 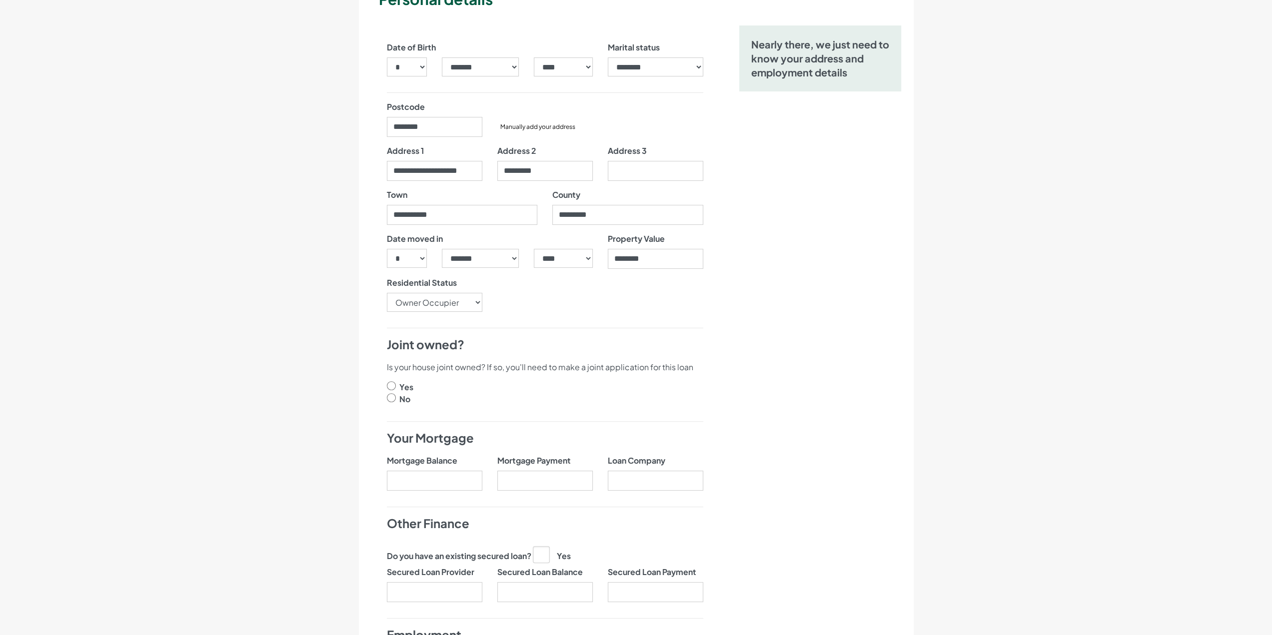 What do you see at coordinates (405, 399) in the screenshot?
I see `label: No` at bounding box center [405, 399].